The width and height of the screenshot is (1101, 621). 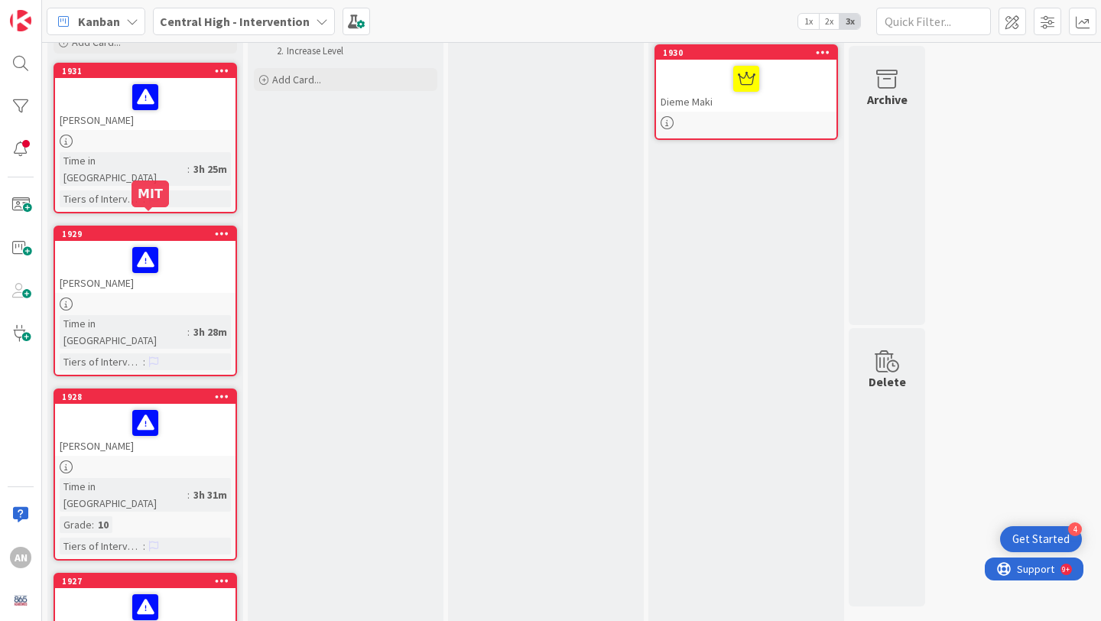 I want to click on div: 1930Dieme Maki, so click(x=746, y=79).